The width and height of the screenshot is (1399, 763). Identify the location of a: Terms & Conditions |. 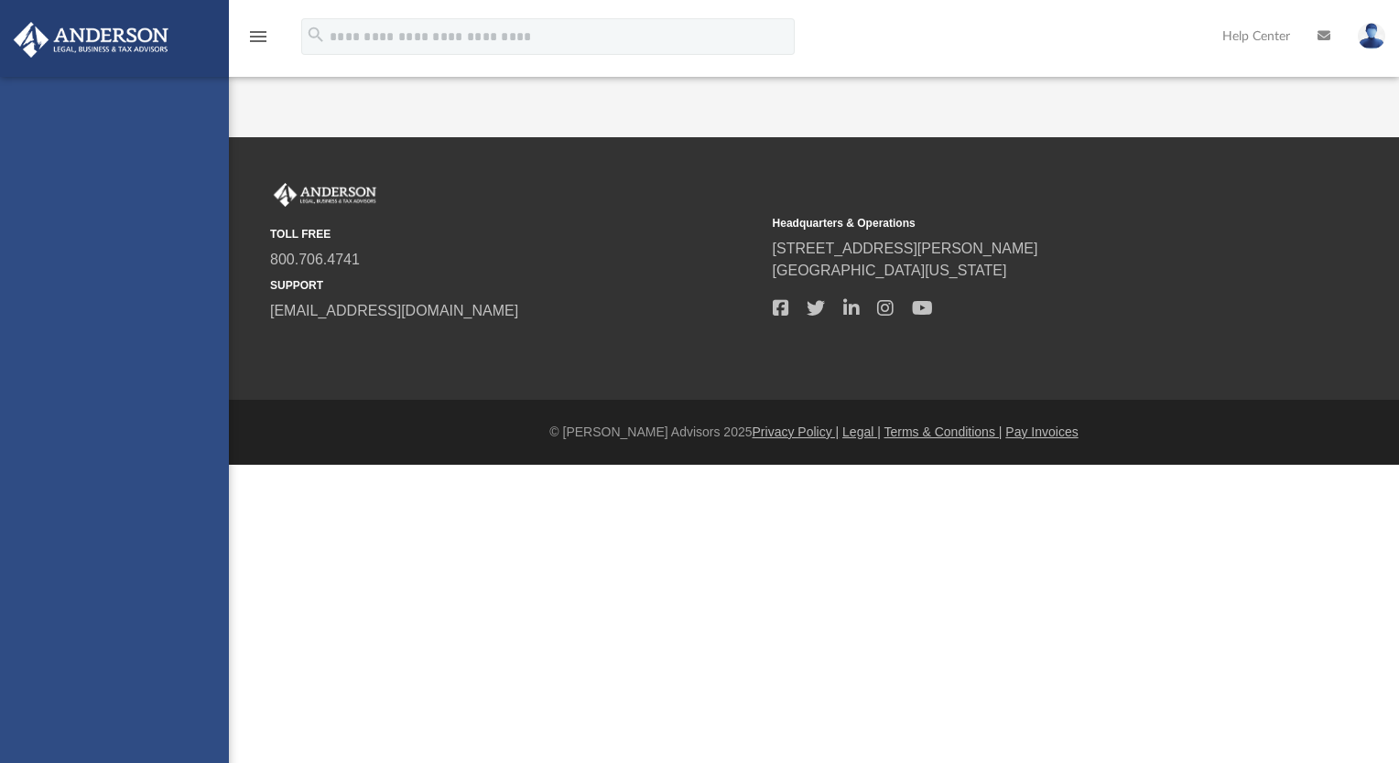
(943, 432).